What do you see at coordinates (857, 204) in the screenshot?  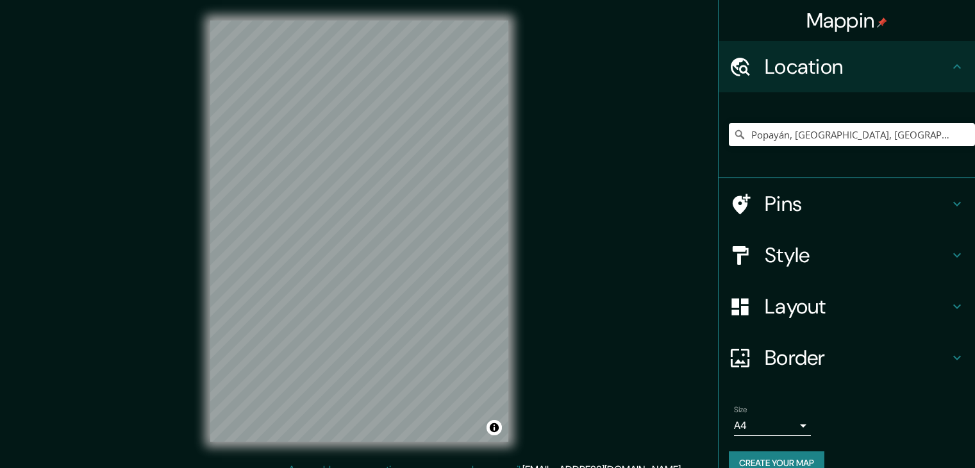 I see `h4: Pins` at bounding box center [857, 204].